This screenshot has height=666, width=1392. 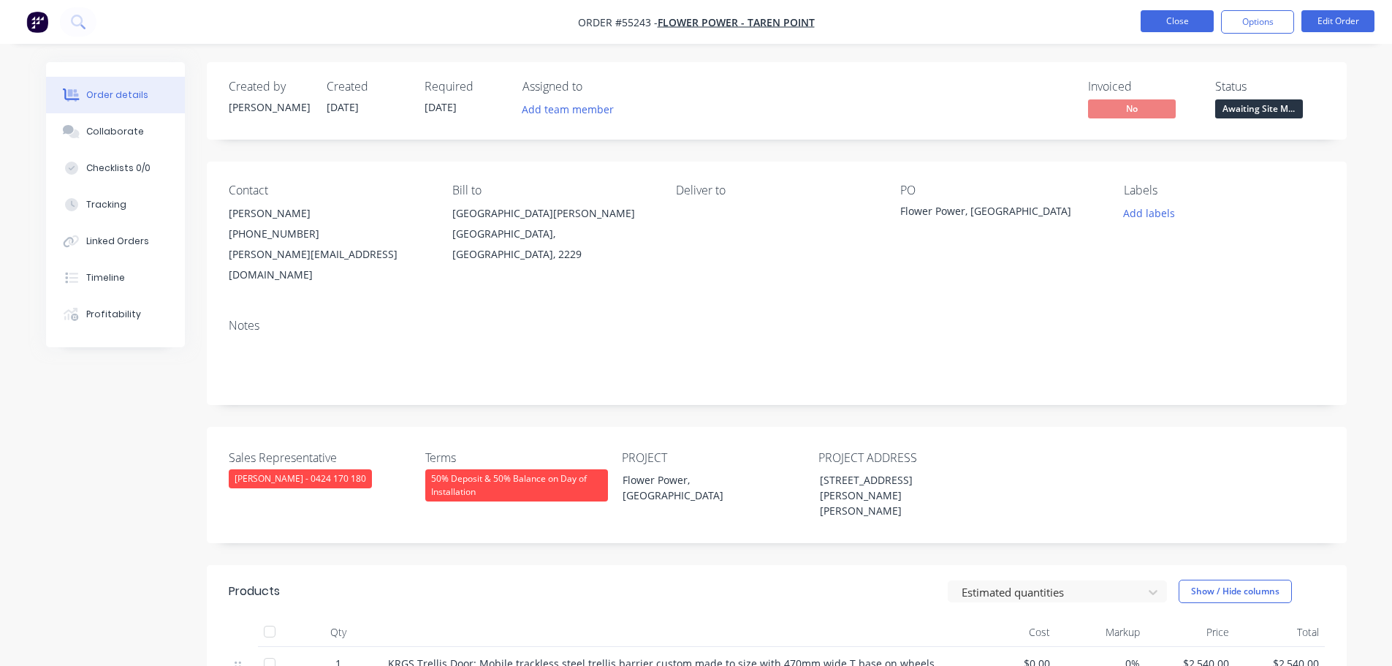 I want to click on div: Notes, so click(x=777, y=325).